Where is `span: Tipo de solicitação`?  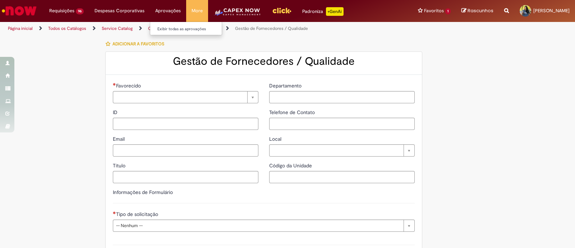
span: Tipo de solicitação is located at coordinates (138, 214).